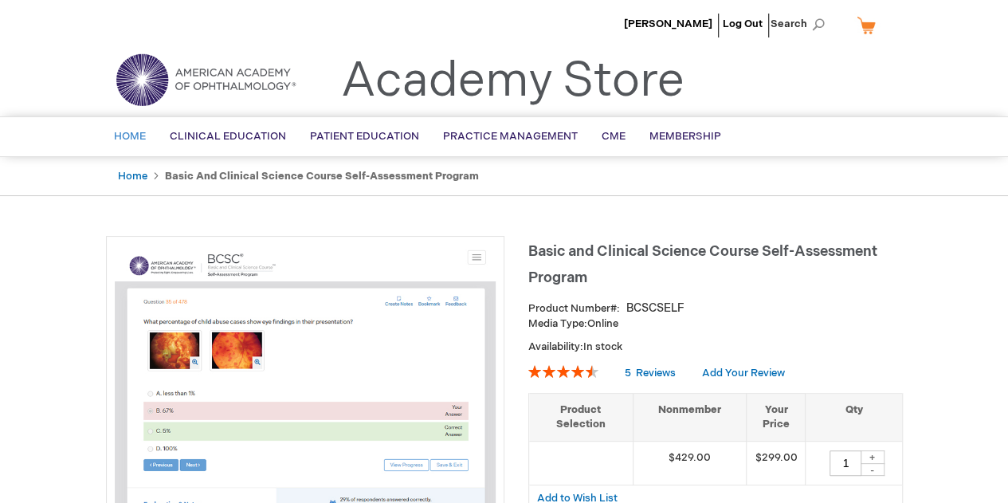 The image size is (1008, 503). I want to click on span: Membership, so click(685, 136).